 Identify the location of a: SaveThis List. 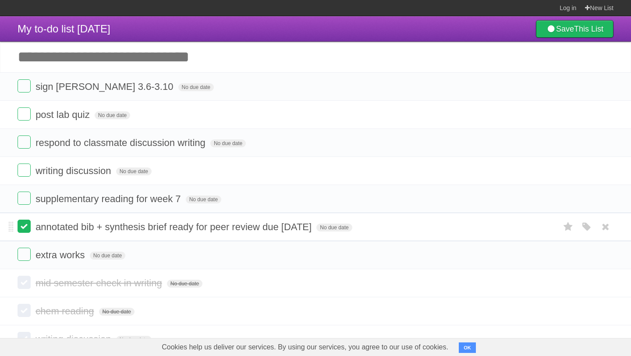
(574, 29).